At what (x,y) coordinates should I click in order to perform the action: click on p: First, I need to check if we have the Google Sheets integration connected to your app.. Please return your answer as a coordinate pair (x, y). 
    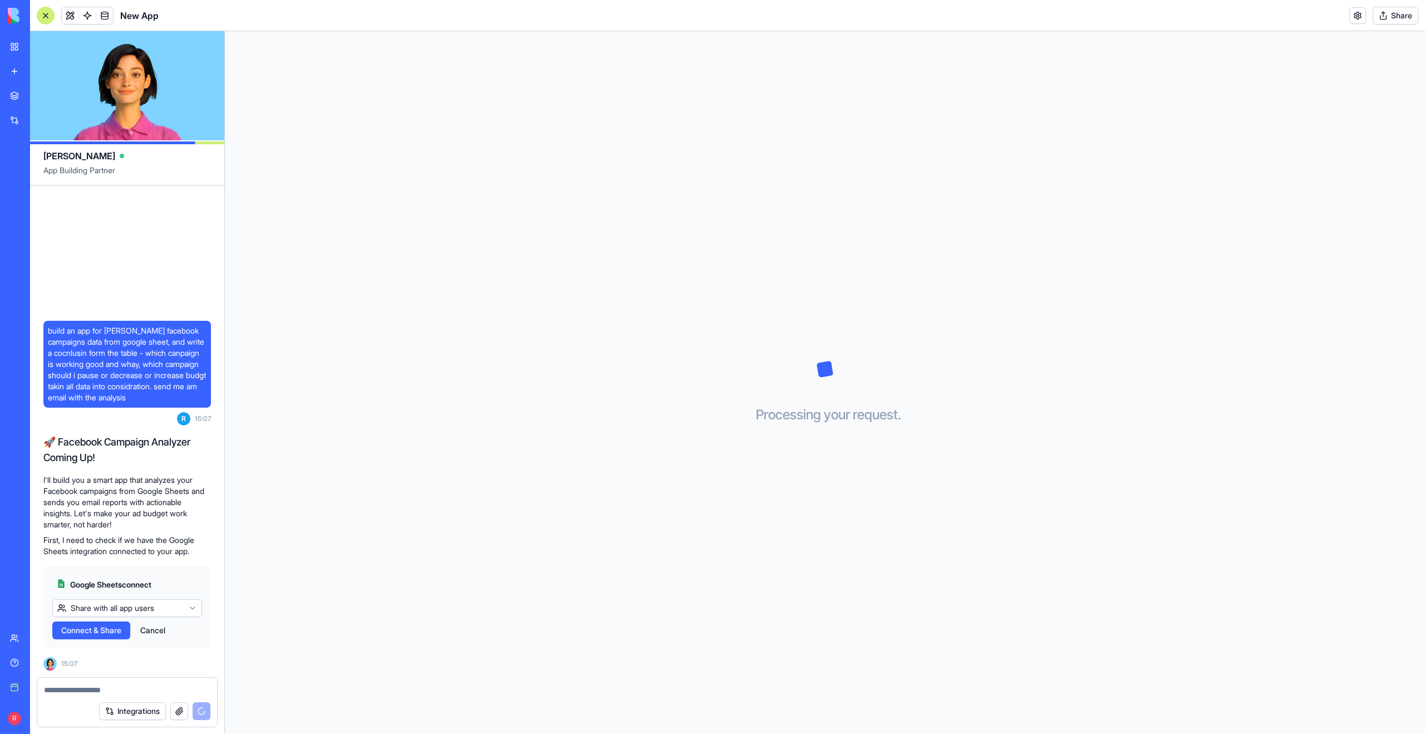
    Looking at the image, I should click on (127, 546).